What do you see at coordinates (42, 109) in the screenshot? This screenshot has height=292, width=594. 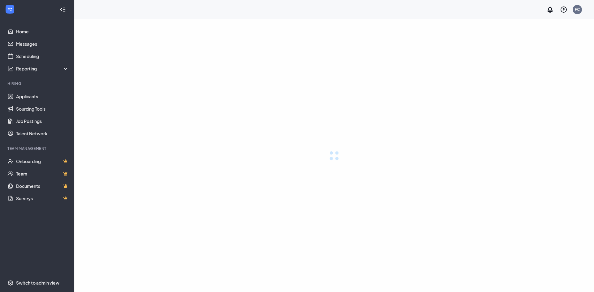 I see `a: Sourcing Tools` at bounding box center [42, 109].